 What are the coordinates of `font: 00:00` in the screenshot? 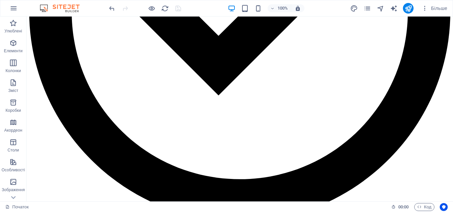 It's located at (403, 207).